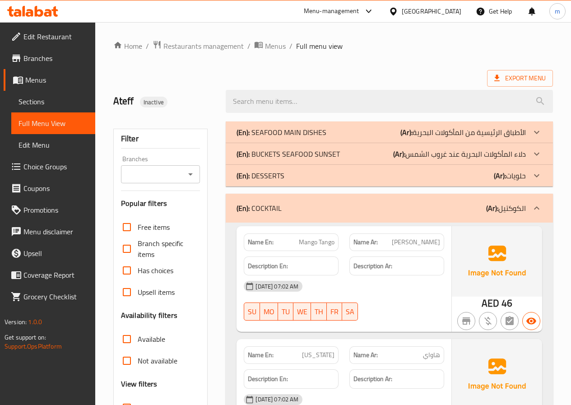 The height and width of the screenshot is (405, 571). I want to click on p: COCKTAIL, so click(259, 208).